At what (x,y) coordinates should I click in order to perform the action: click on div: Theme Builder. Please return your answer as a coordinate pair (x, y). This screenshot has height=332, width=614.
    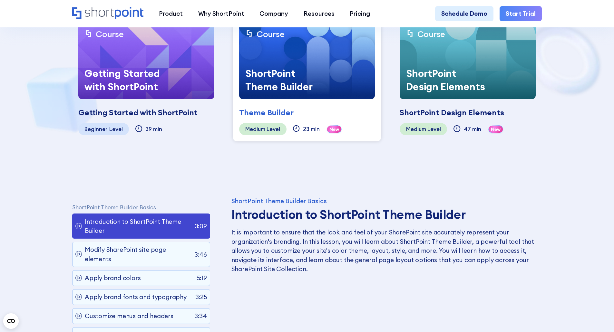
    Looking at the image, I should click on (266, 113).